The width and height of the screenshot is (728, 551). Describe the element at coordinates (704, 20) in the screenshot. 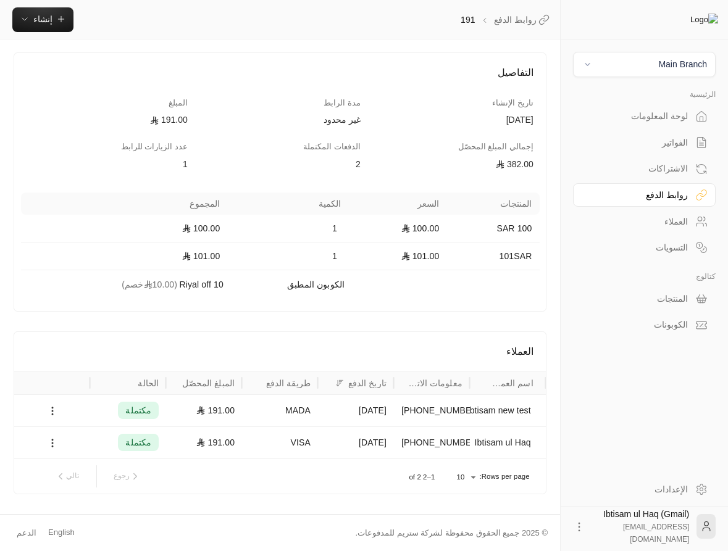

I see `img: Logo` at that location.